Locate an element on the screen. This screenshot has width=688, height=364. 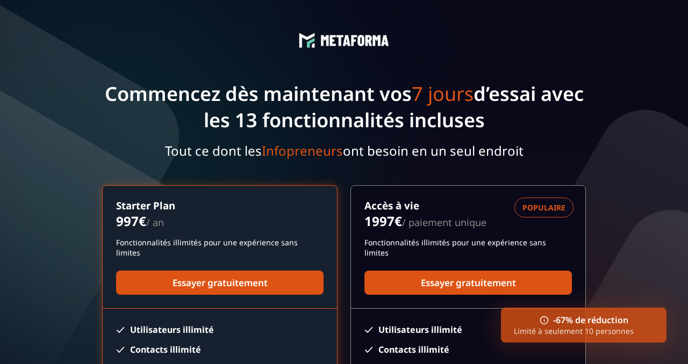
money: 1997 is located at coordinates (383, 221).